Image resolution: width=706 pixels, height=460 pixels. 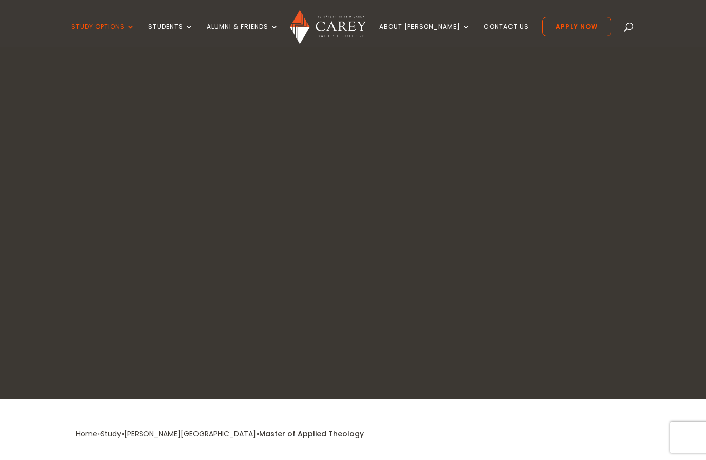 What do you see at coordinates (506, 35) in the screenshot?
I see `a: Contact Us` at bounding box center [506, 35].